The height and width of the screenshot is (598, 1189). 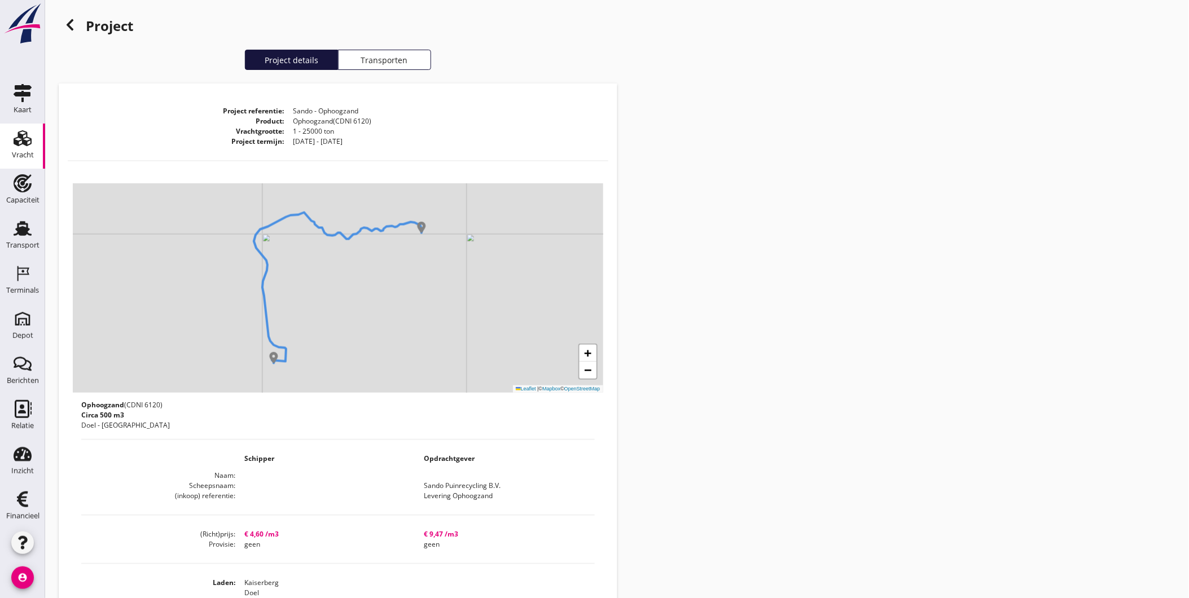 What do you see at coordinates (446, 131) in the screenshot?
I see `dd: 1 - 25000 ton` at bounding box center [446, 131].